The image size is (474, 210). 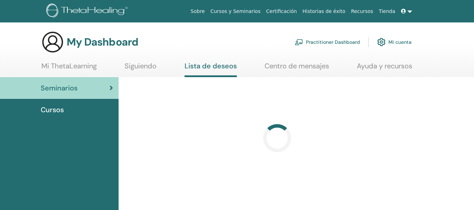 I want to click on a: Mi cuenta, so click(x=395, y=42).